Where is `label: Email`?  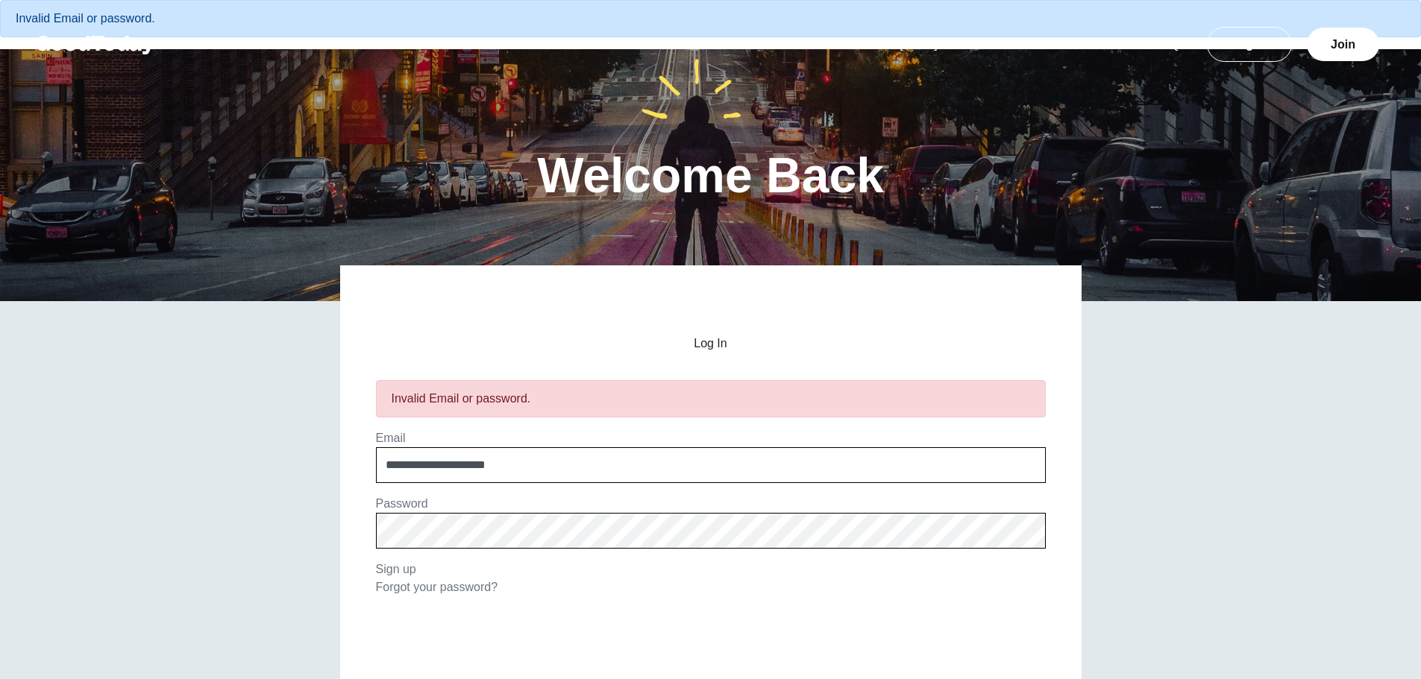 label: Email is located at coordinates (391, 438).